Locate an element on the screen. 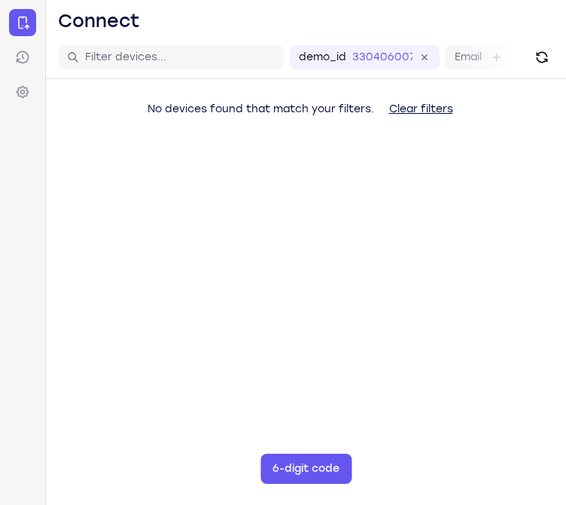  label: demo_id is located at coordinates (322, 57).